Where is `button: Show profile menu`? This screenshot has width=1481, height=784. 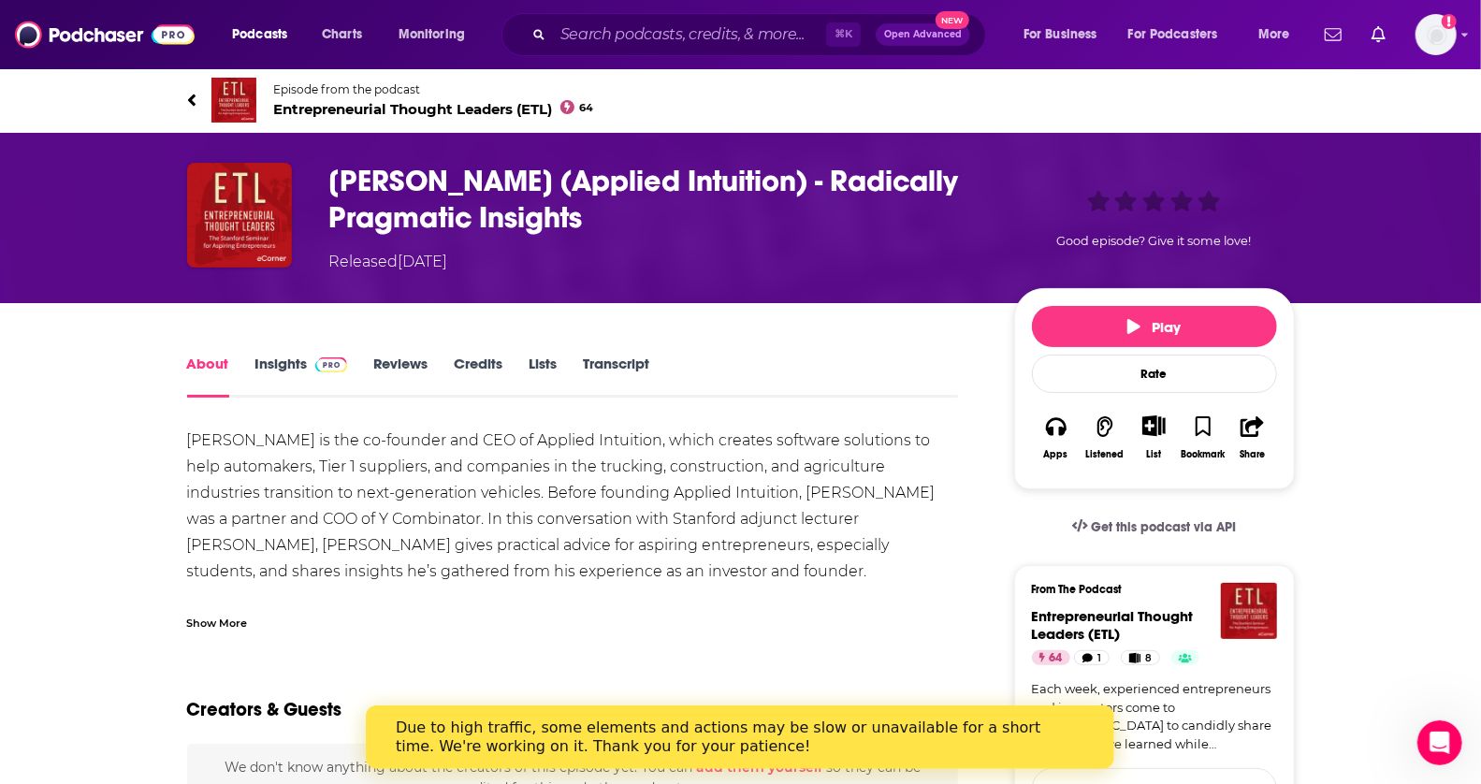 button: Show profile menu is located at coordinates (1436, 35).